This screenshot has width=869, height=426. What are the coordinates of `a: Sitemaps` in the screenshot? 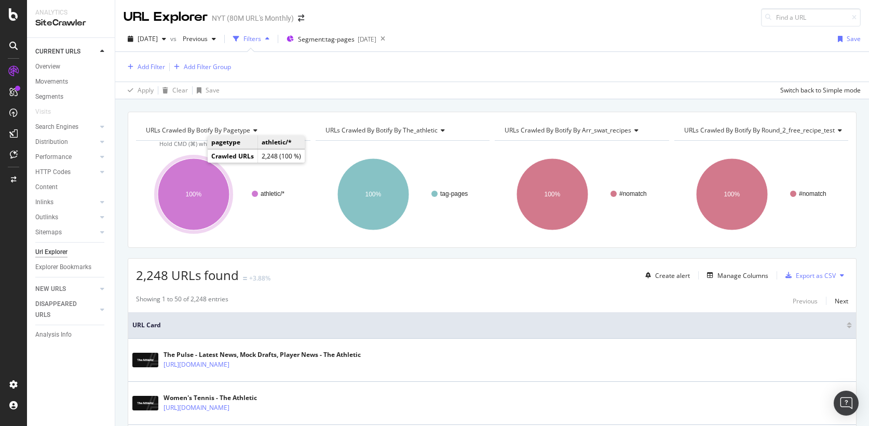 It's located at (66, 232).